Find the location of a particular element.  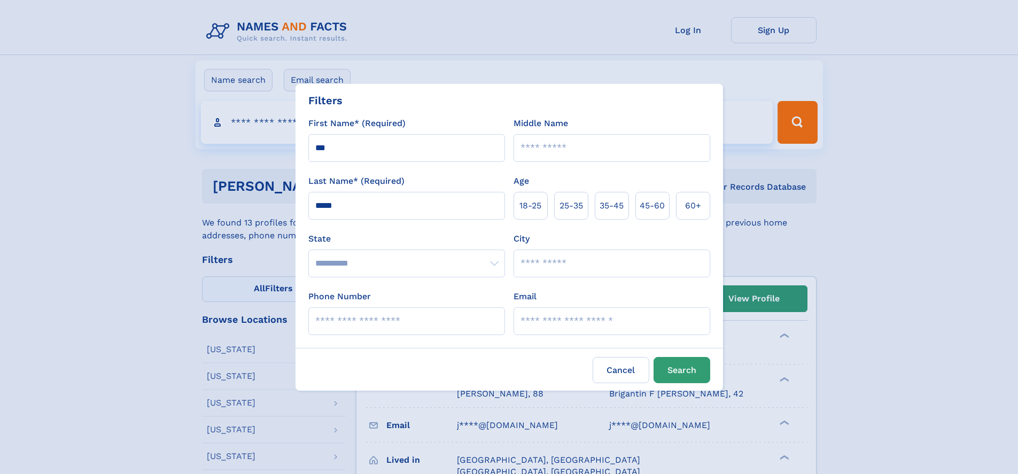

span: 25‑35 is located at coordinates (571, 206).